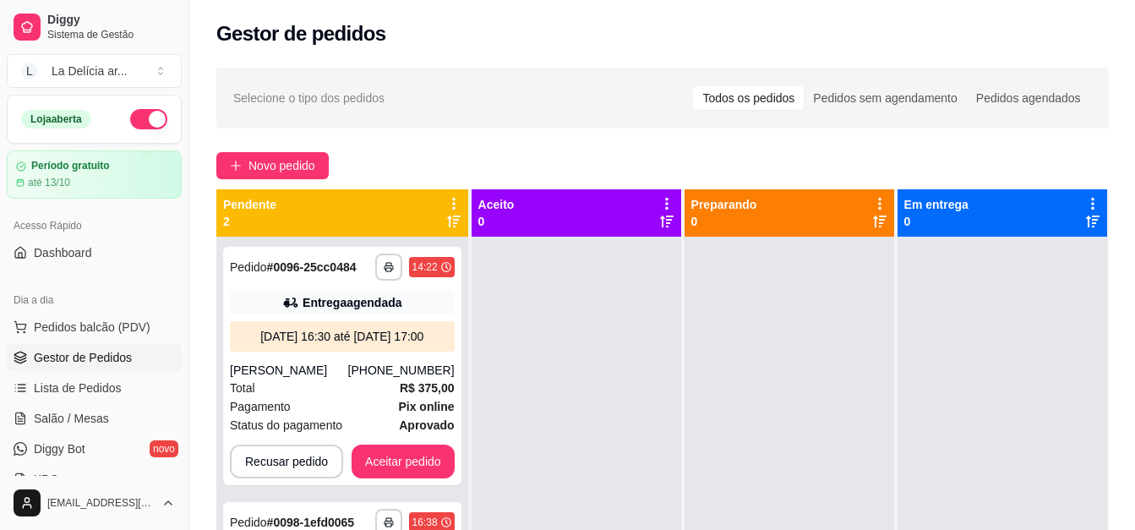 The width and height of the screenshot is (1135, 530). Describe the element at coordinates (242, 388) in the screenshot. I see `span: Total` at that location.